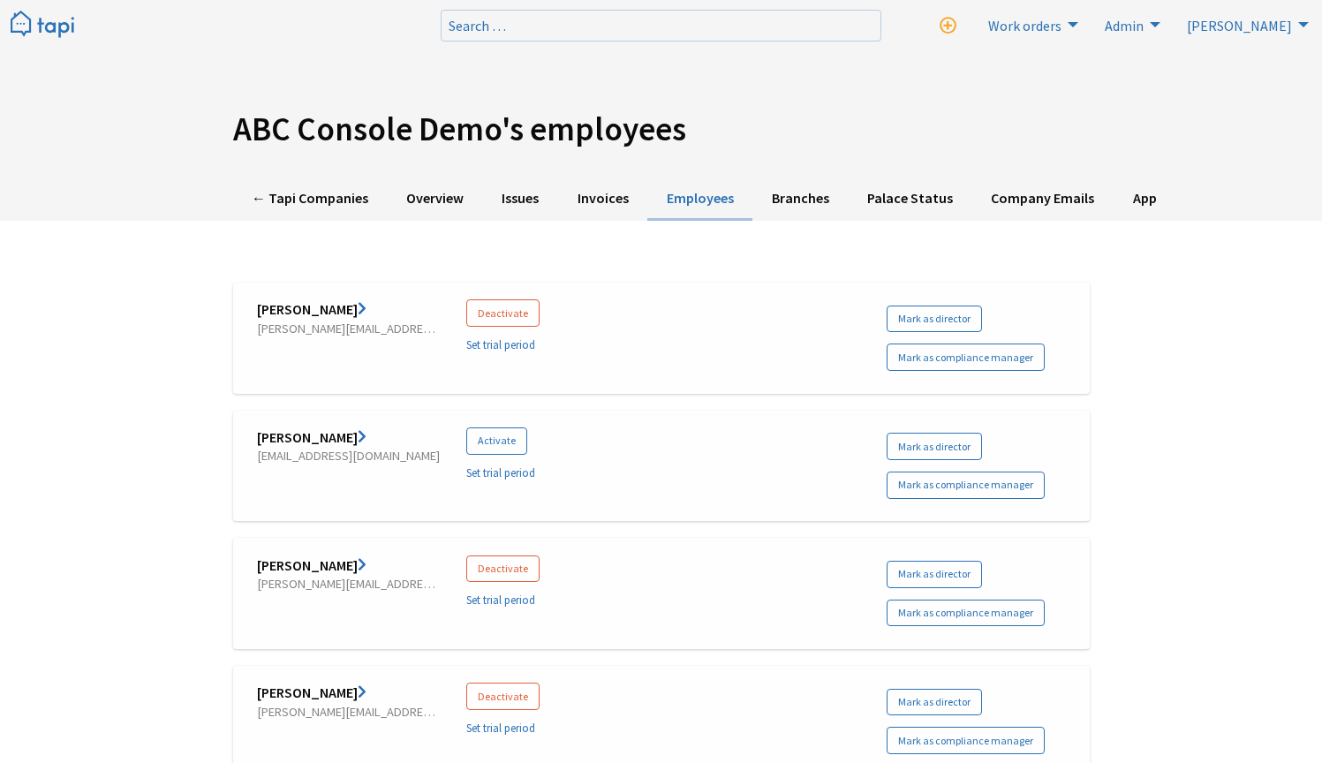 Image resolution: width=1322 pixels, height=763 pixels. What do you see at coordinates (1024, 26) in the screenshot?
I see `span: Work orders` at bounding box center [1024, 26].